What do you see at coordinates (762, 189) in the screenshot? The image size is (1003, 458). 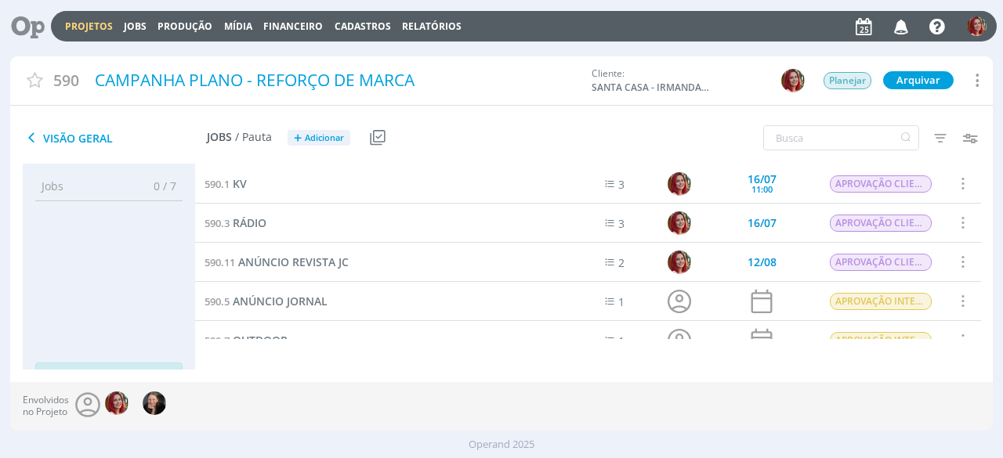 I see `div: 11:00` at bounding box center [762, 189].